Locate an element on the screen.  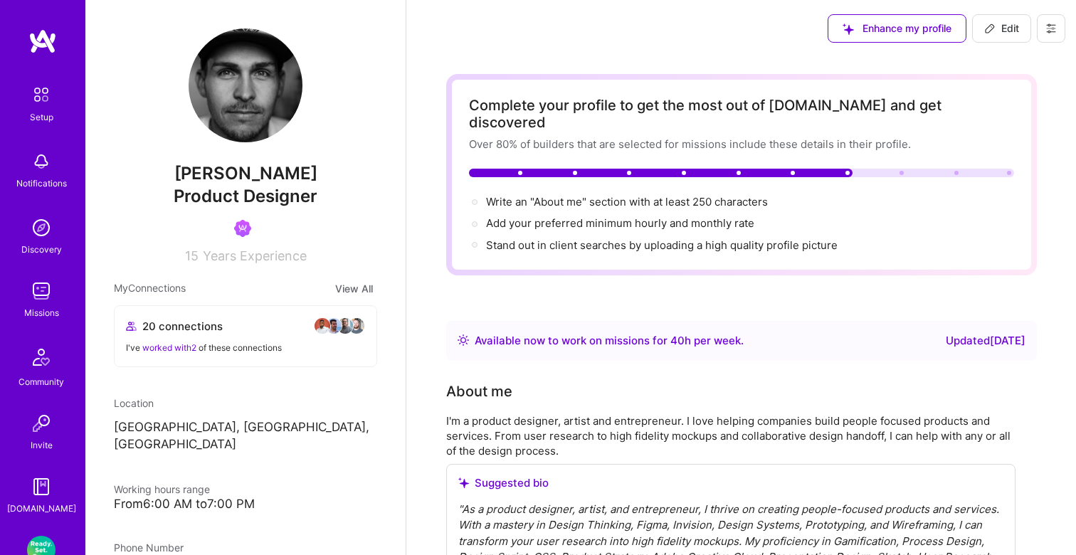
img: bell is located at coordinates (41, 162).